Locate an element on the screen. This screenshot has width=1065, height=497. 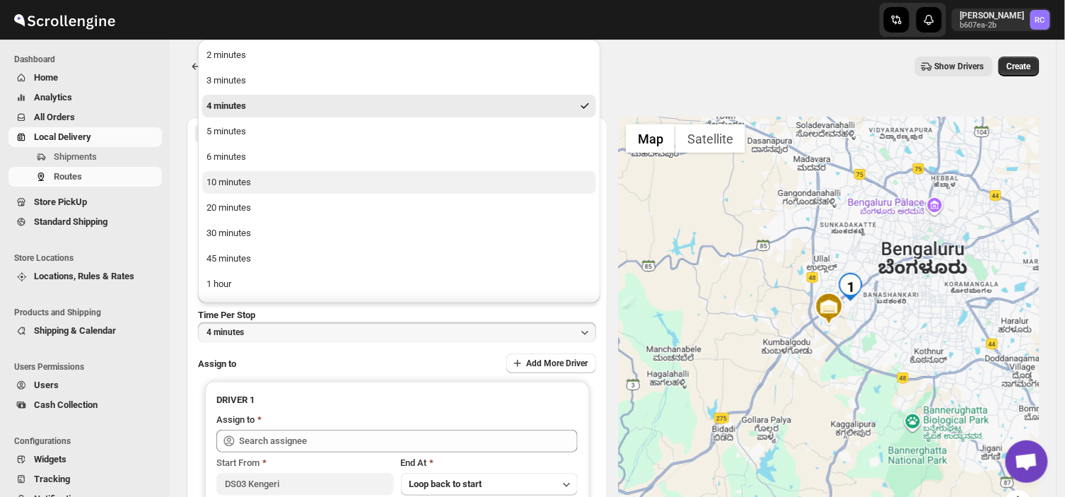
span: Assign to is located at coordinates (217, 364).